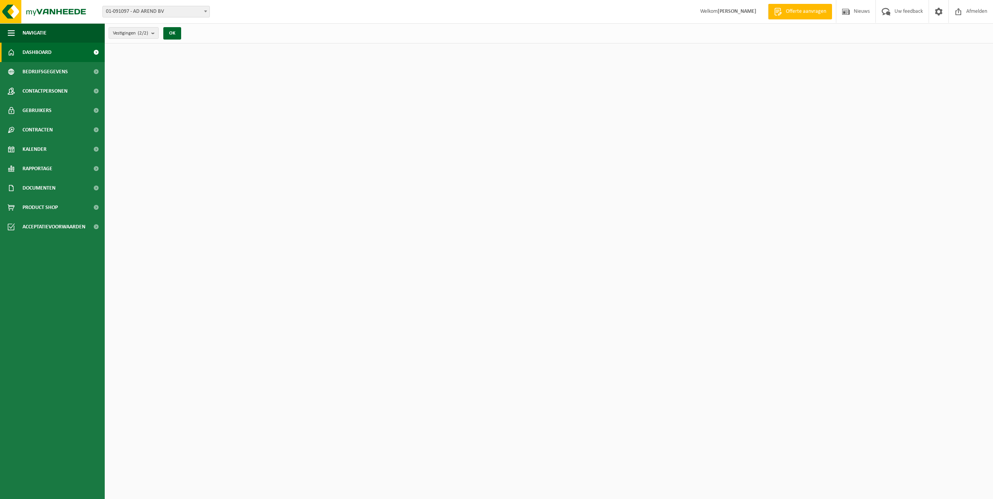 This screenshot has width=993, height=499. I want to click on button: OK, so click(172, 33).